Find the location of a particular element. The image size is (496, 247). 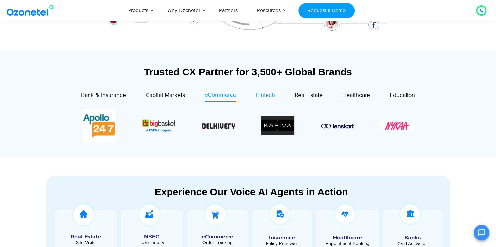

a: Education is located at coordinates (402, 96).